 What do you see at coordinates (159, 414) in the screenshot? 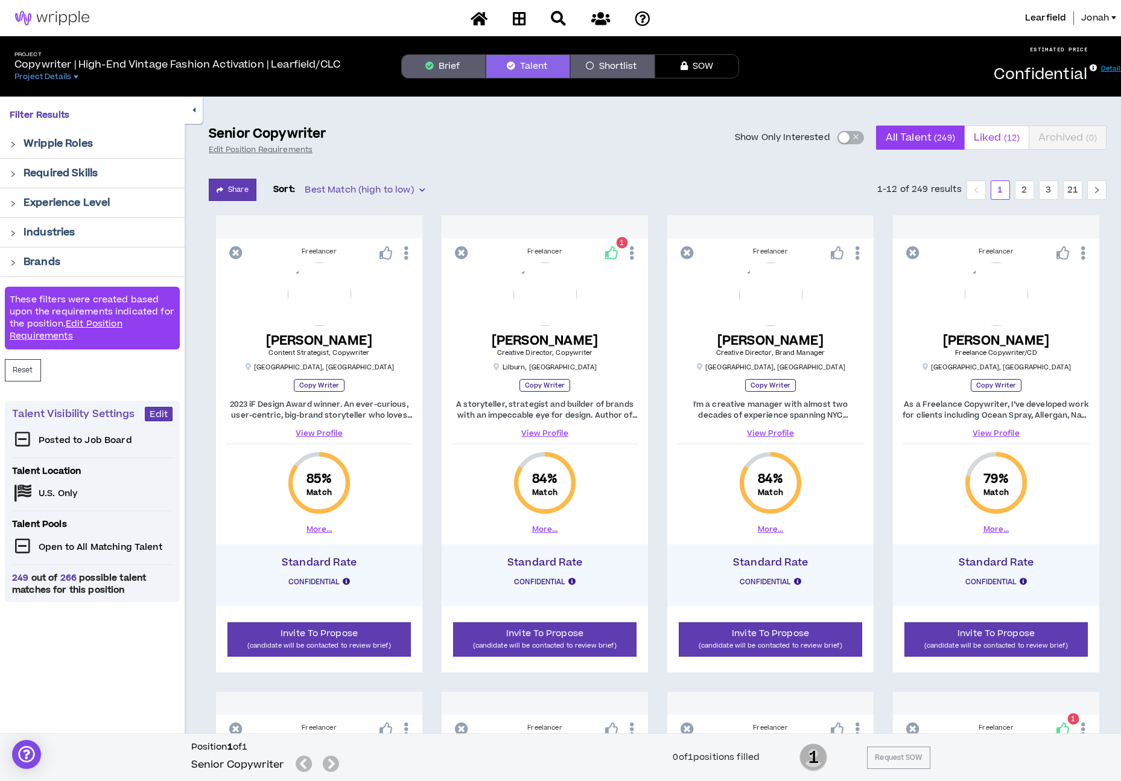
I see `span: Edit` at bounding box center [159, 414].